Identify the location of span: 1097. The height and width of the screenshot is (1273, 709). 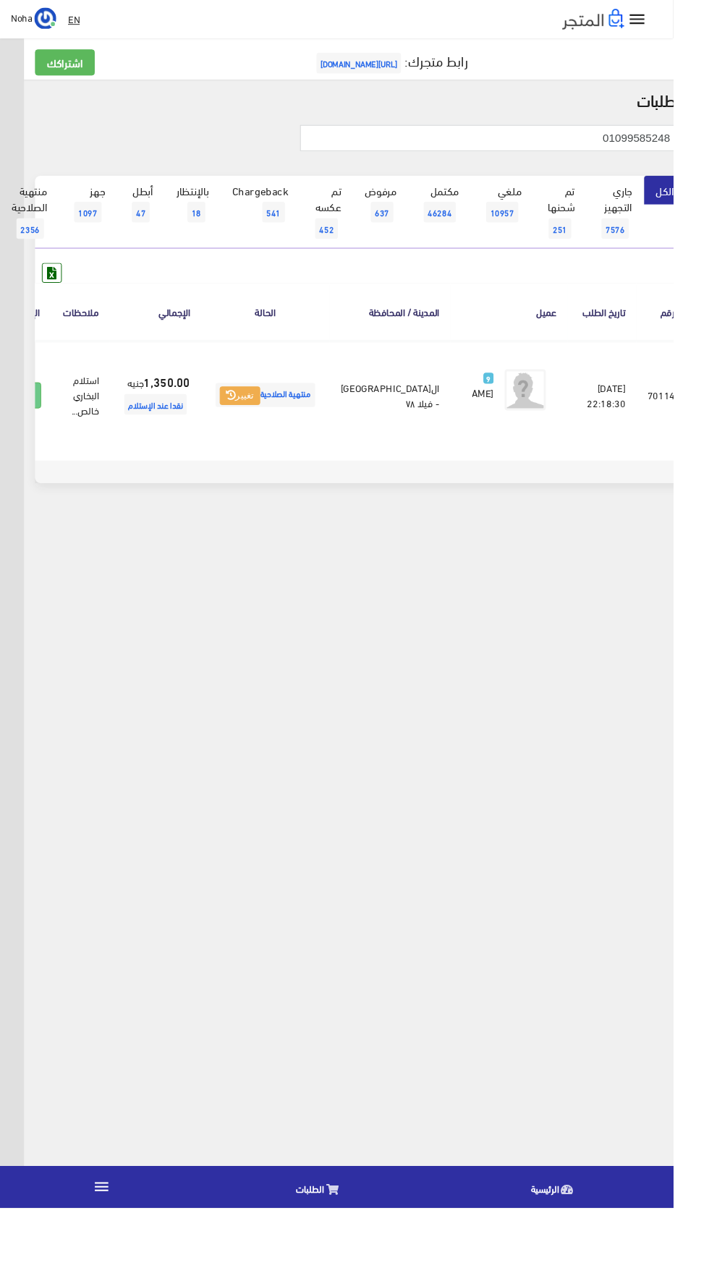
(93, 224).